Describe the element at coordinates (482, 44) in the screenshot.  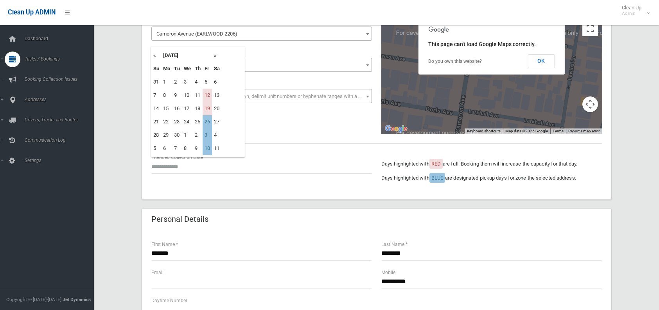
I see `span: This page can't load Google Maps correctly.` at that location.